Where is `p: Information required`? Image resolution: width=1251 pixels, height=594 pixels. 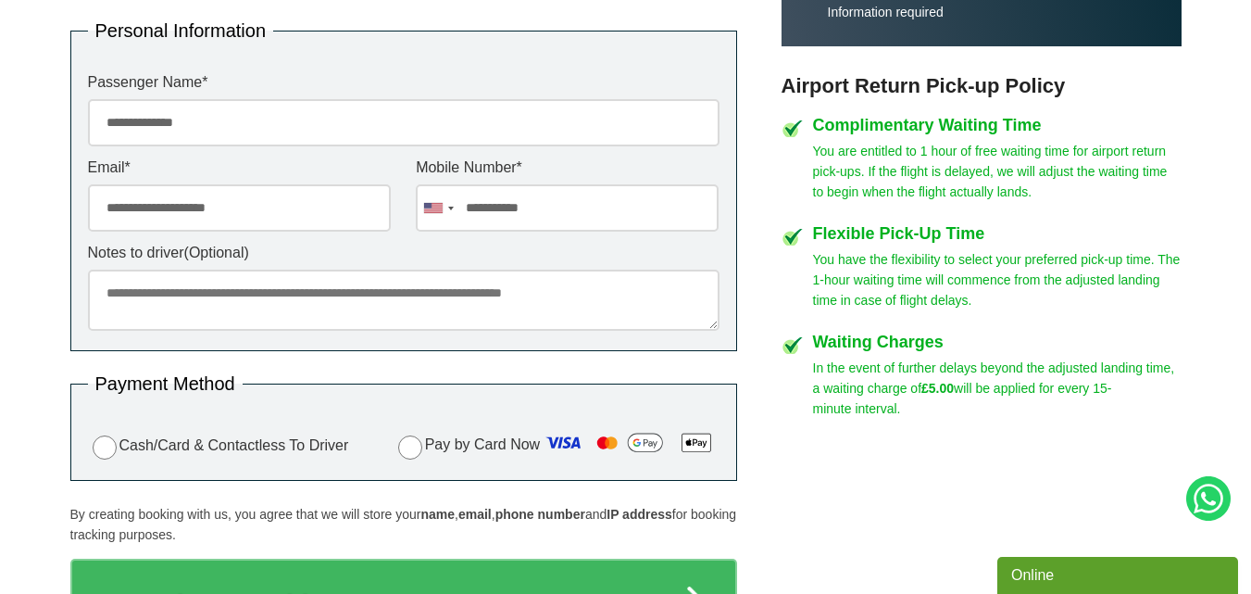 p: Information required is located at coordinates (996, 12).